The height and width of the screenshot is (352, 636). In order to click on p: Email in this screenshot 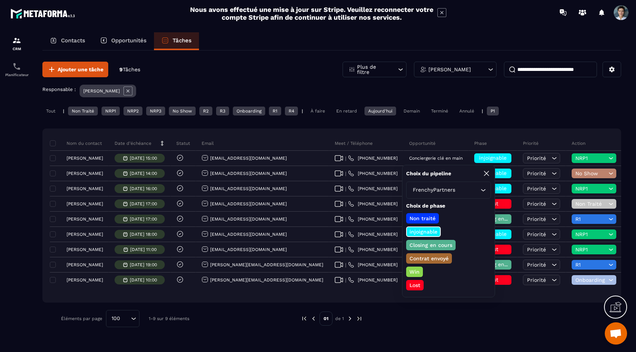, I will do `click(207, 144)`.